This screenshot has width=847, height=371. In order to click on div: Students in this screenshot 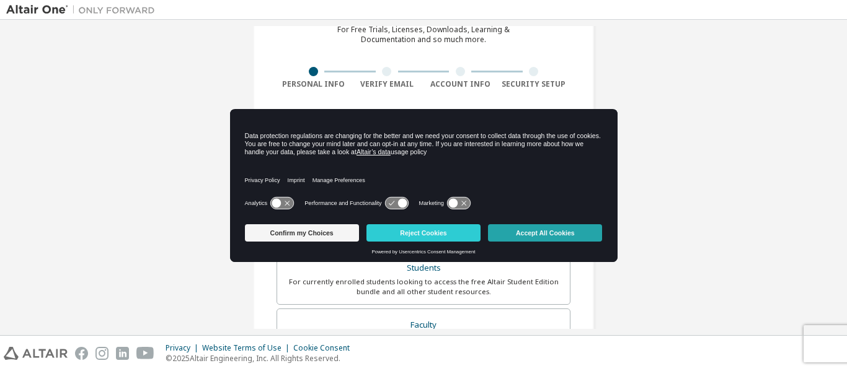, I will do `click(423, 268)`.